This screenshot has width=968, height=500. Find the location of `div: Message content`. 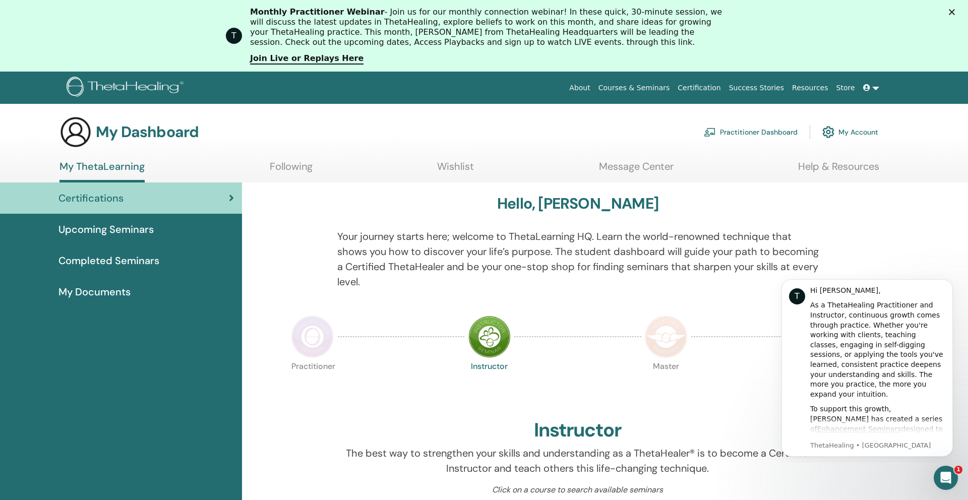

div: Message content is located at coordinates (111, 91).